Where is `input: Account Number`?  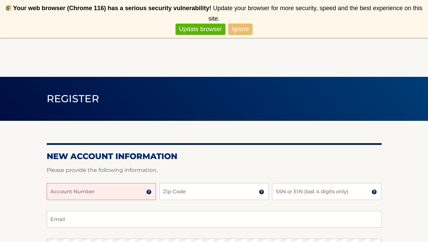 input: Account Number is located at coordinates (101, 192).